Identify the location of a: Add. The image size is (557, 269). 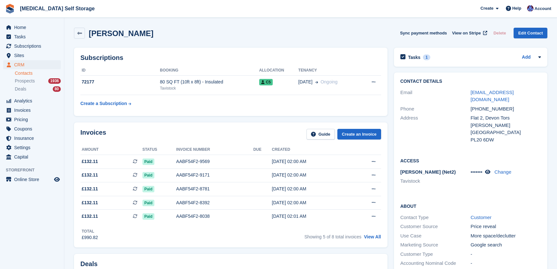
(527, 57).